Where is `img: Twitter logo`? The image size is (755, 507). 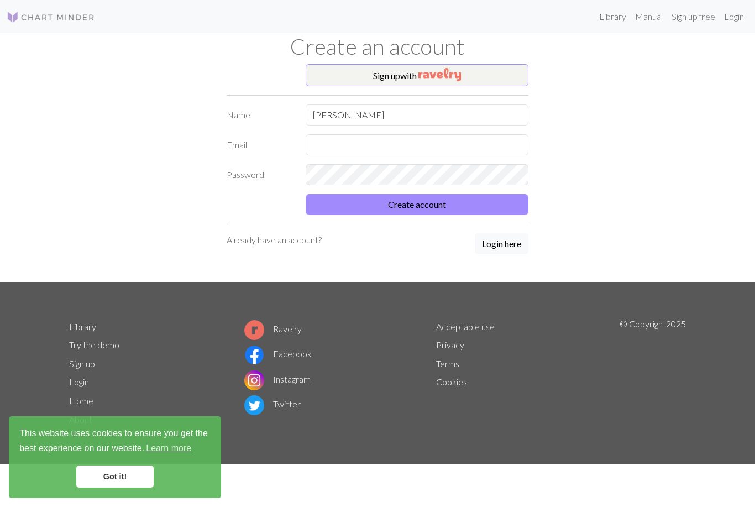
img: Twitter logo is located at coordinates (254, 405).